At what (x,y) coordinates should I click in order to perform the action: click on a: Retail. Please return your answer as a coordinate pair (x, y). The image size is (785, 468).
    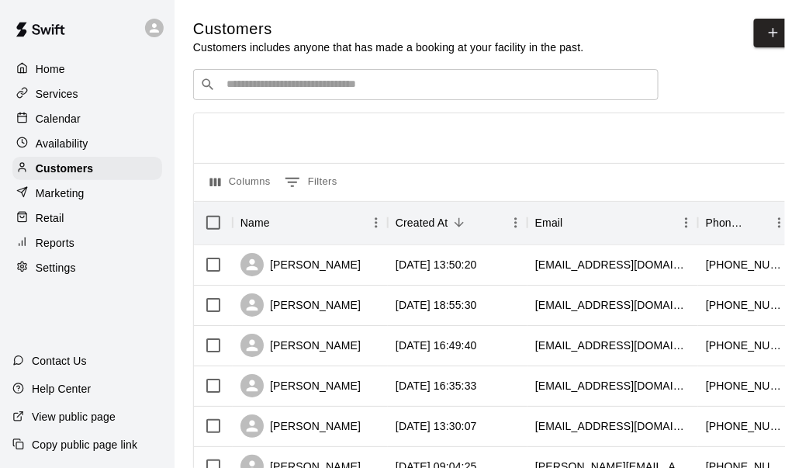
    Looking at the image, I should click on (87, 218).